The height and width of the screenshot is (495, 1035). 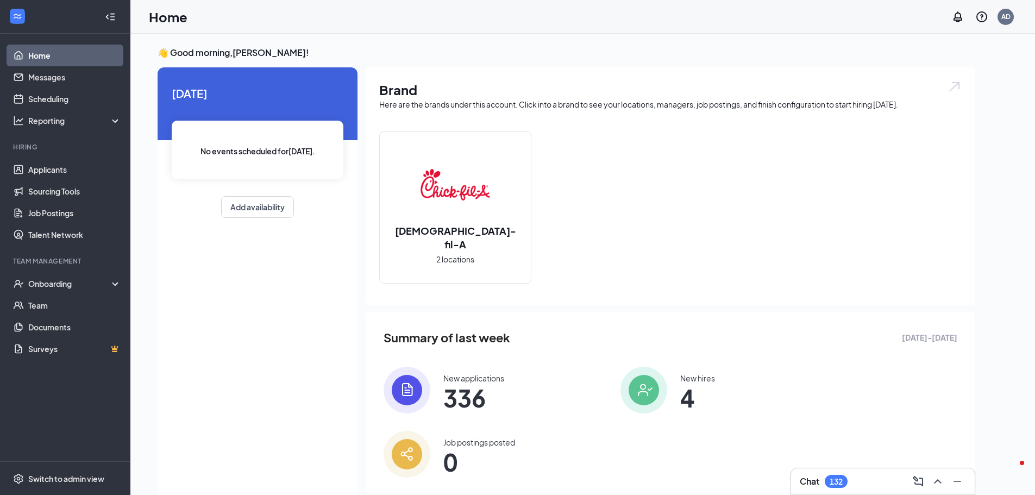 What do you see at coordinates (74, 327) in the screenshot?
I see `a: Documents` at bounding box center [74, 327].